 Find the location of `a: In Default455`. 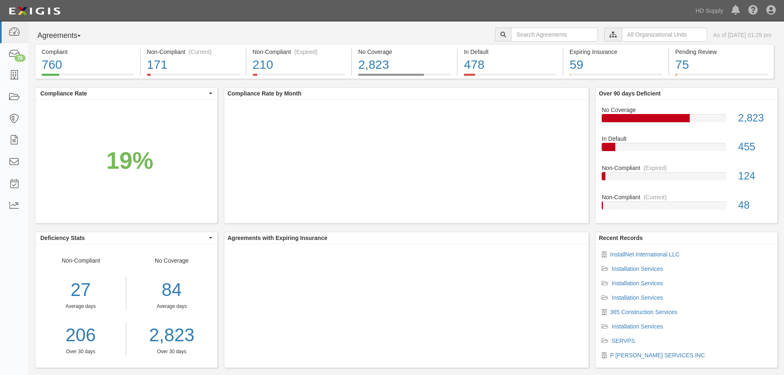

a: In Default455 is located at coordinates (686, 149).